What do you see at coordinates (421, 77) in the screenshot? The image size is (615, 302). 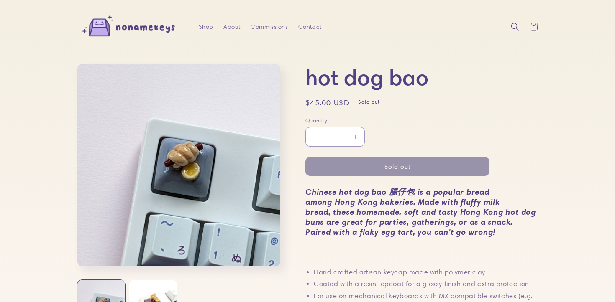 I see `h1: hot dog bao` at bounding box center [421, 77].